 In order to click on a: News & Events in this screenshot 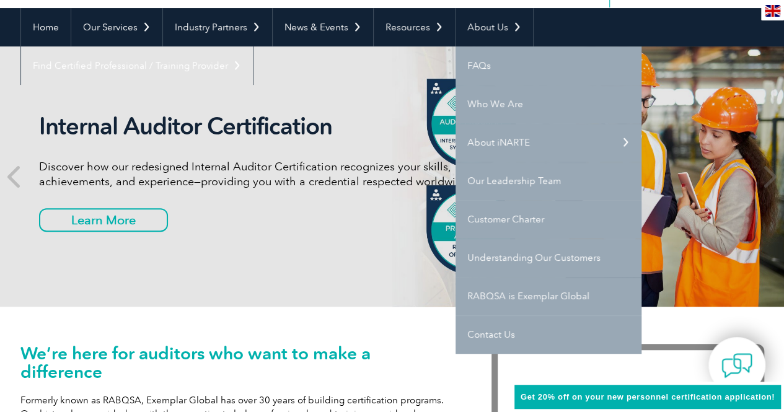, I will do `click(323, 27)`.